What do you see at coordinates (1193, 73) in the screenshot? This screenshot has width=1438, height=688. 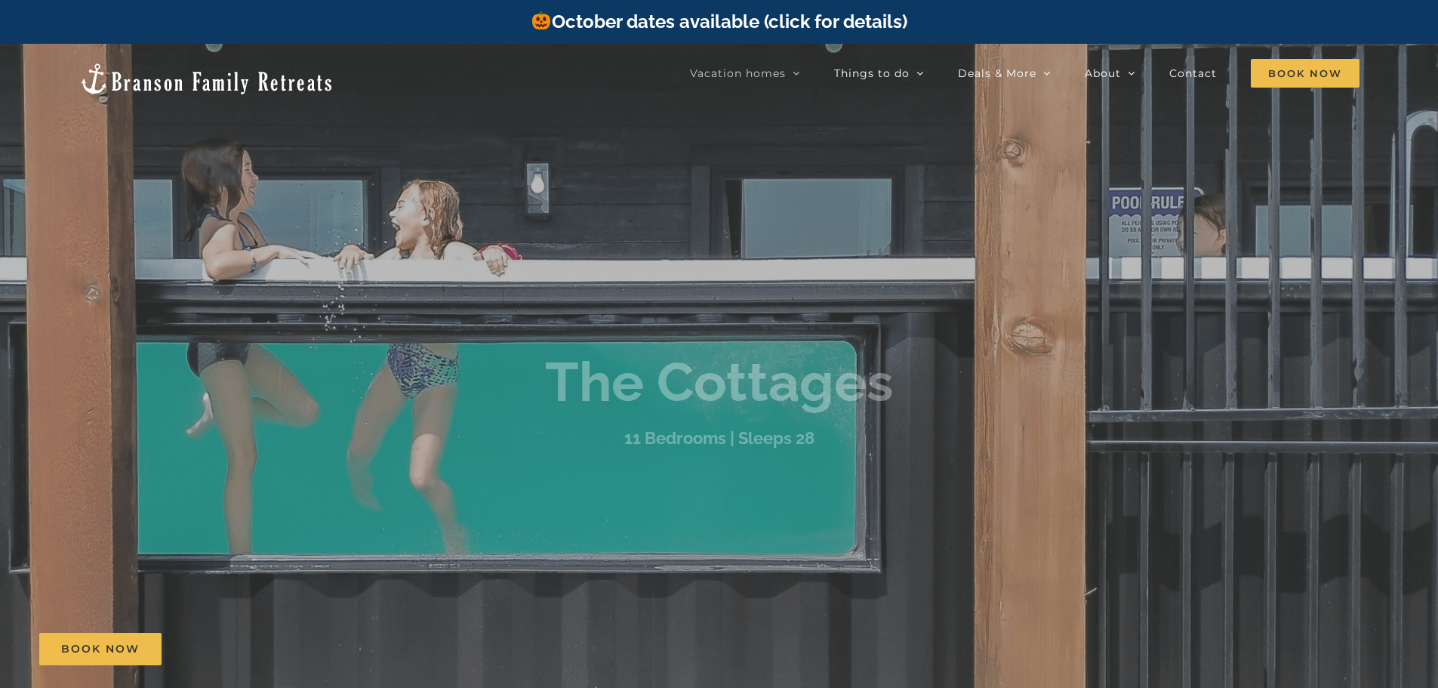 I see `span: Contact` at bounding box center [1193, 73].